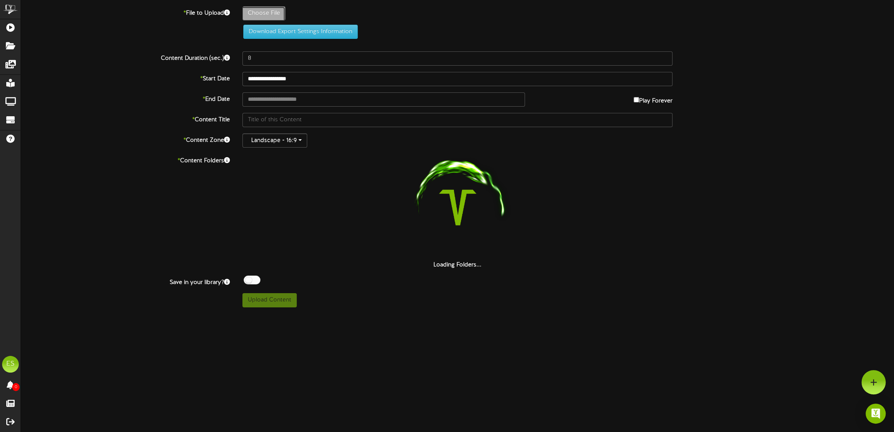  Describe the element at coordinates (125, 139) in the screenshot. I see `label: Content Zone` at that location.